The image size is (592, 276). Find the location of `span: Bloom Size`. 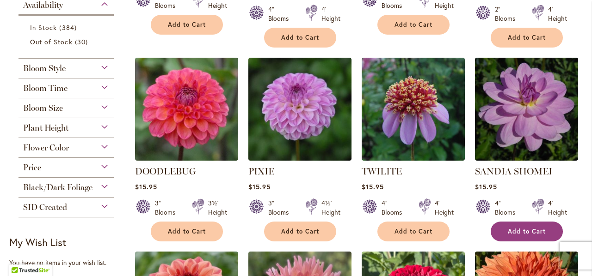

span: Bloom Size is located at coordinates (43, 108).